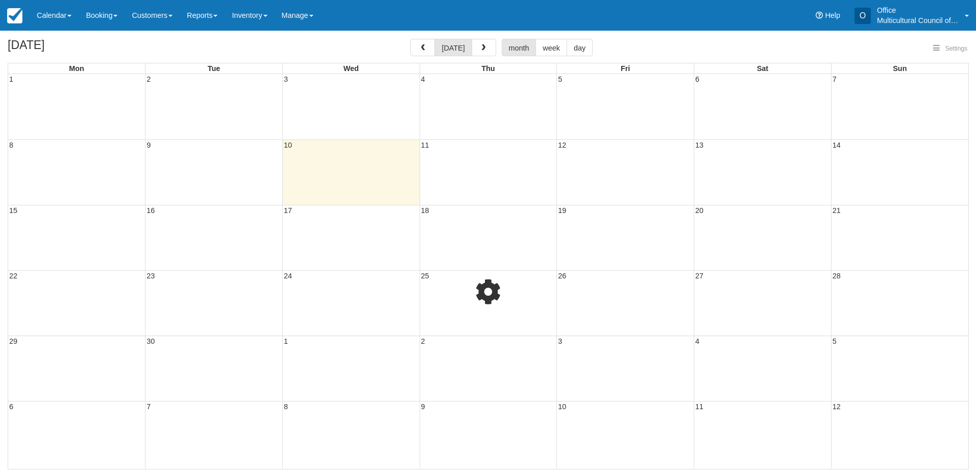 The image size is (976, 472). What do you see at coordinates (699, 276) in the screenshot?
I see `span: 27` at bounding box center [699, 276].